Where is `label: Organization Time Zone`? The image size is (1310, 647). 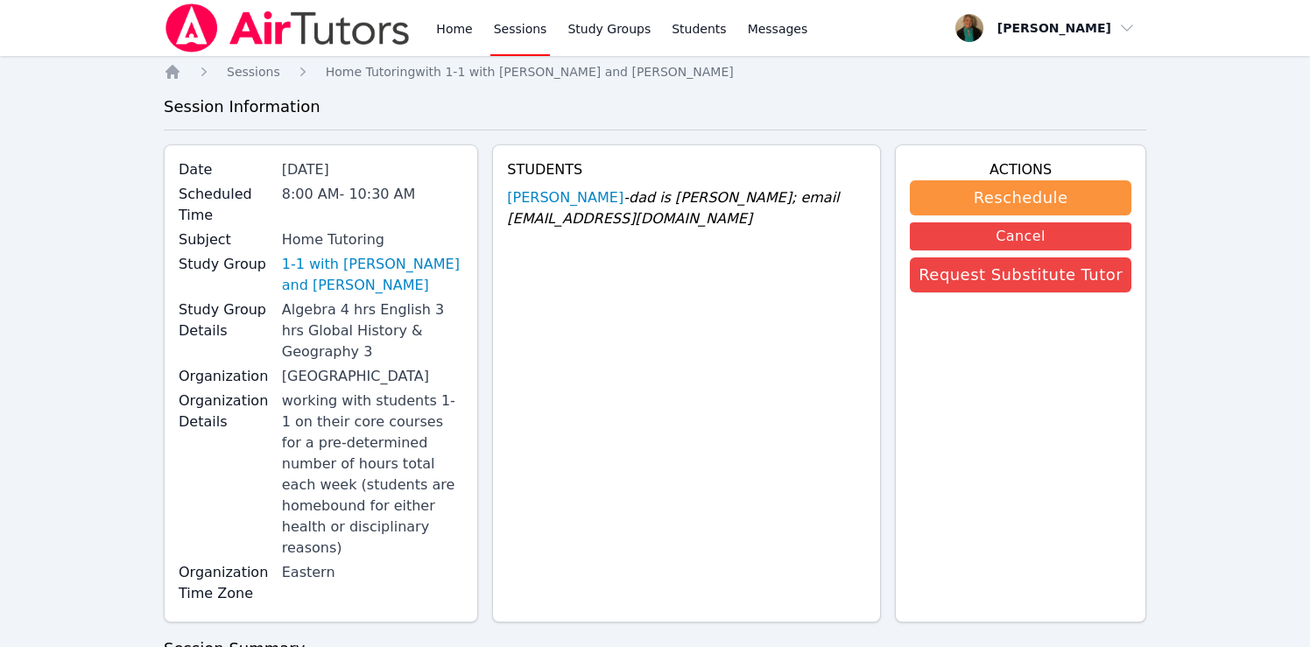
label: Organization Time Zone is located at coordinates (225, 583).